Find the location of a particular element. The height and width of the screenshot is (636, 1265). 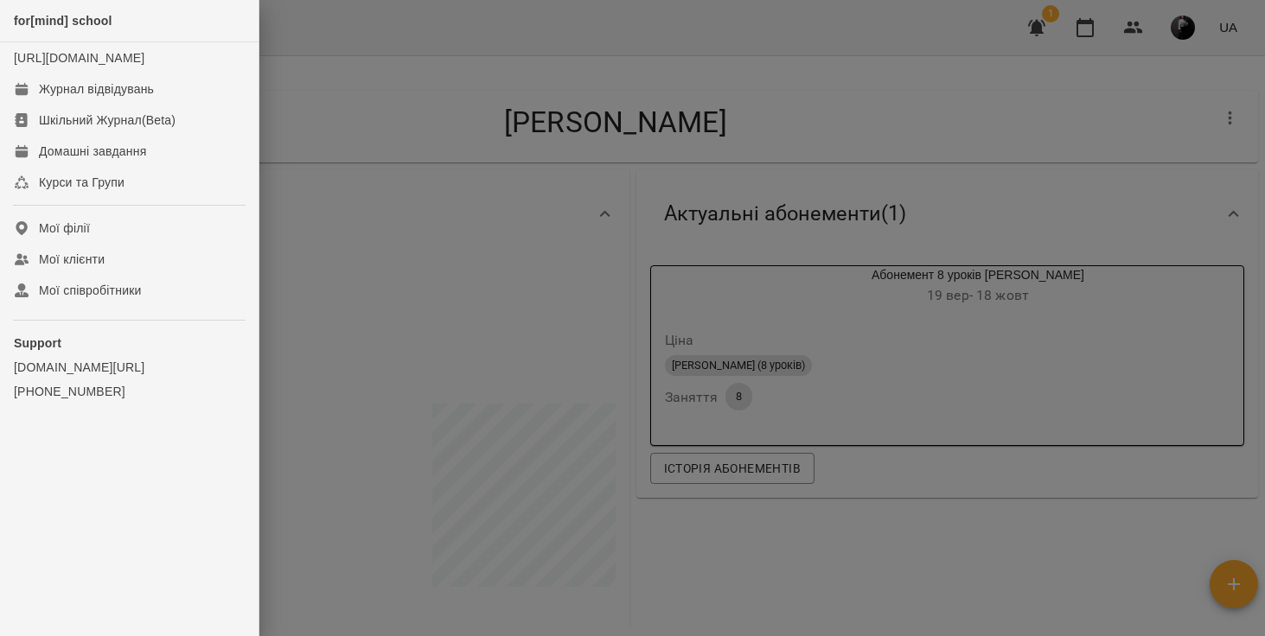

div: Мої клієнти is located at coordinates (72, 259).